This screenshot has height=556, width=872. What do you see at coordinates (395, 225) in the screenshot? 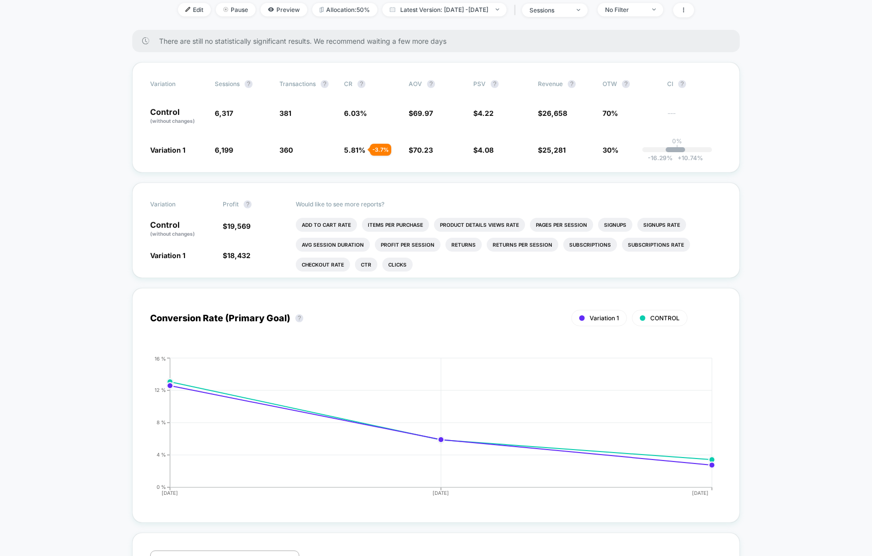
I see `li: Items Per Purchase` at bounding box center [395, 225].